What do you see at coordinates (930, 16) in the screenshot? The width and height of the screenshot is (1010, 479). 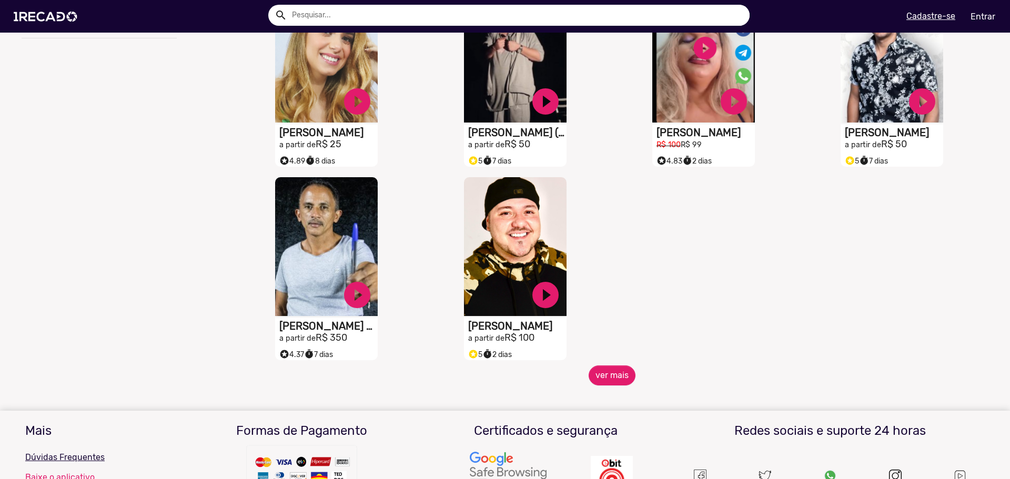 I see `u: Cadastre-se` at bounding box center [930, 16].